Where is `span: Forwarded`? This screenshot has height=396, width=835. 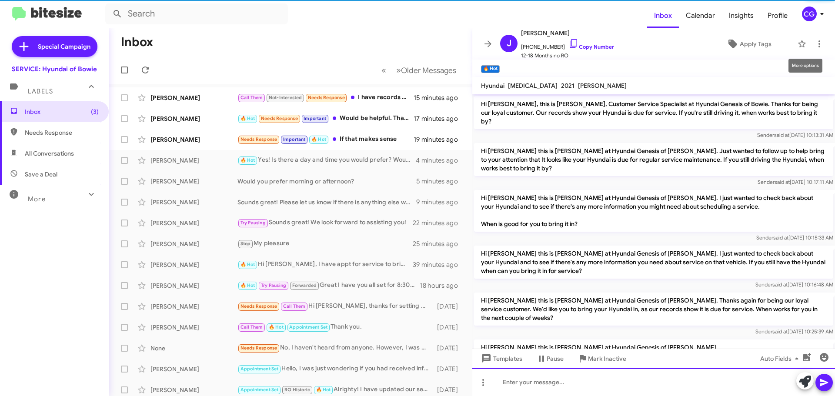 span: Forwarded is located at coordinates (304, 286).